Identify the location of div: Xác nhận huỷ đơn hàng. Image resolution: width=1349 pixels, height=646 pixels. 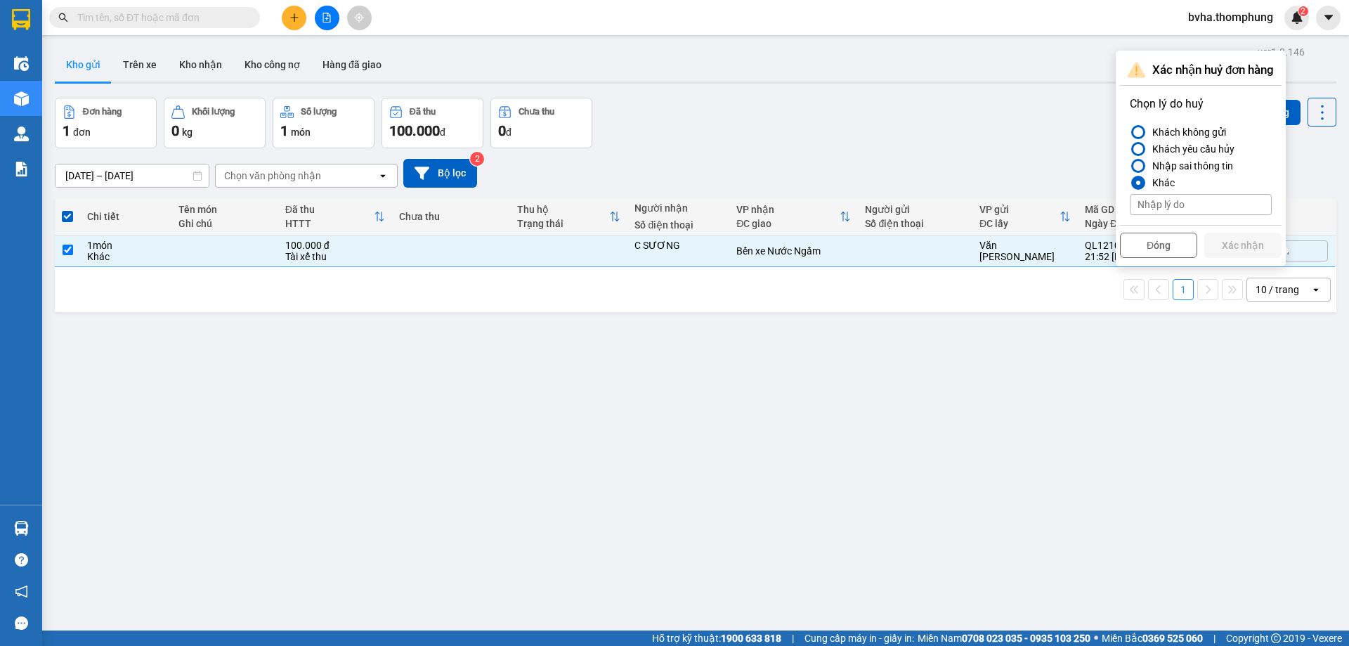
(1201, 70).